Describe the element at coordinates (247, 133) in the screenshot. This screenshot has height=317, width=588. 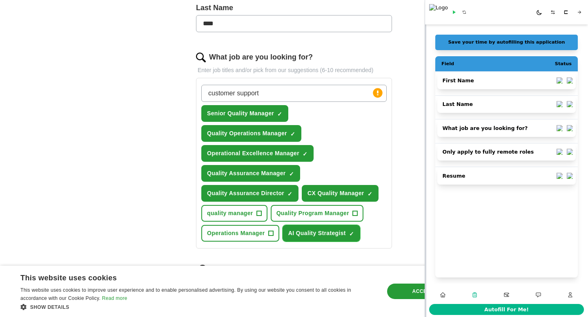
I see `span: Quality Operations Manager` at that location.